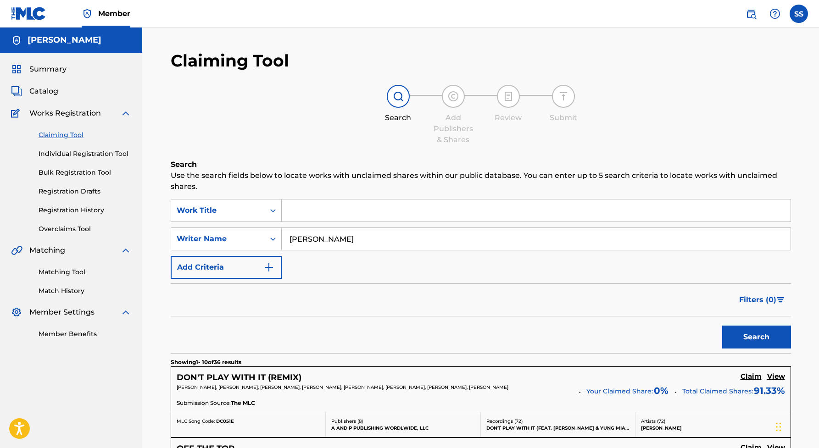 This screenshot has height=448, width=819. Describe the element at coordinates (225, 421) in the screenshot. I see `span: DC051E` at that location.